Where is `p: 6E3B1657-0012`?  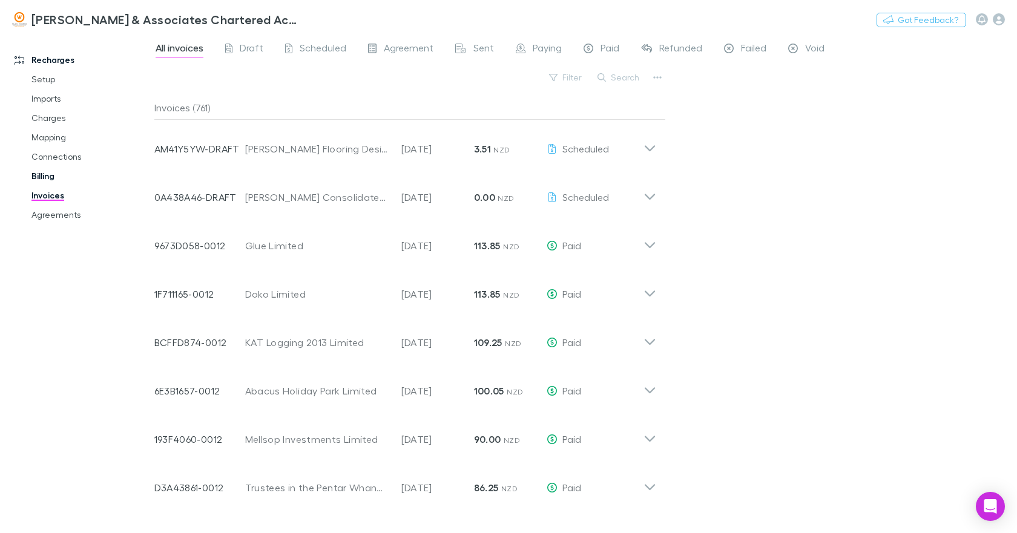 p: 6E3B1657-0012 is located at coordinates (200, 391).